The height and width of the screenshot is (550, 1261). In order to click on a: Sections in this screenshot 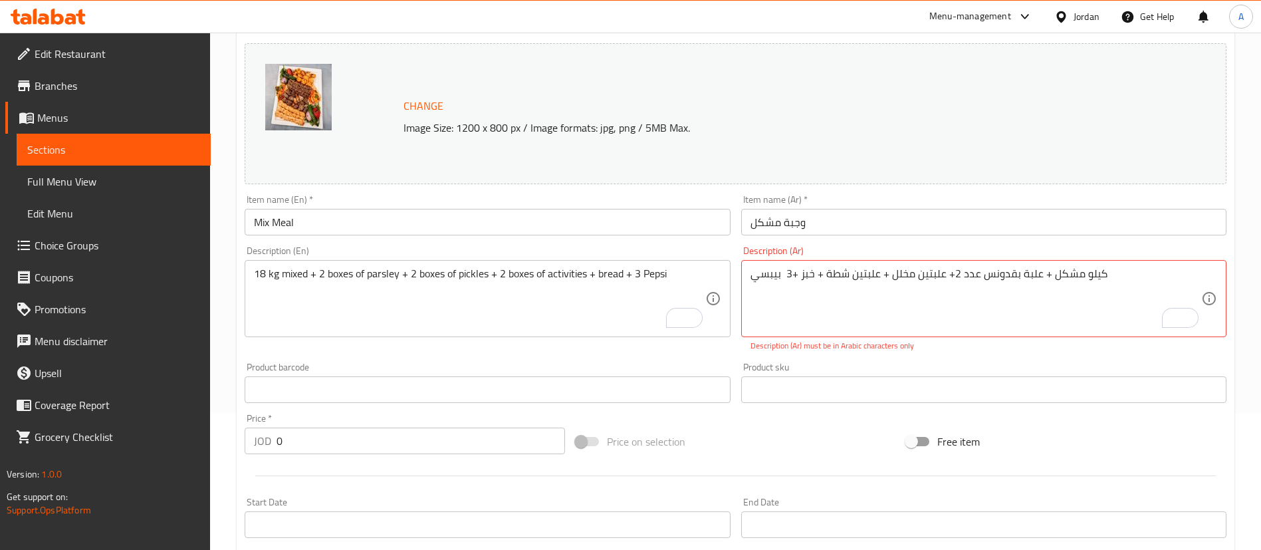, I will do `click(114, 150)`.